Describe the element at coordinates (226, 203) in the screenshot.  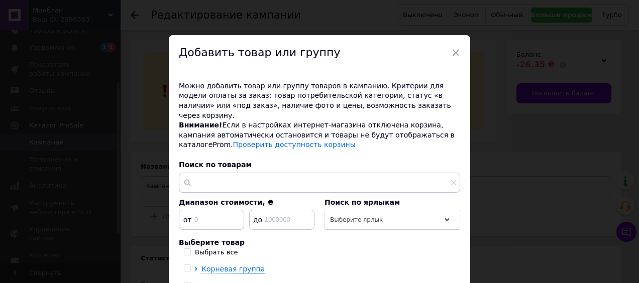
I see `span: Диапазон стоимости, ₴` at that location.